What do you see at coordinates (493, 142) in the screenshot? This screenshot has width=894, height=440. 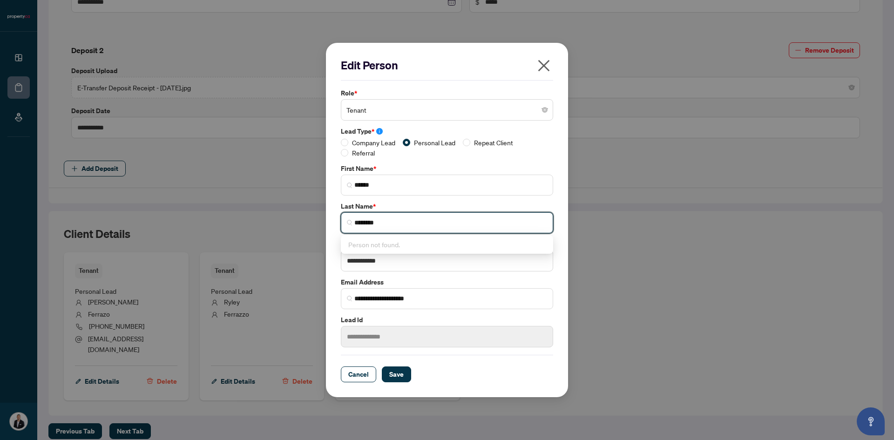 I see `span: Repeat Client` at bounding box center [493, 142].